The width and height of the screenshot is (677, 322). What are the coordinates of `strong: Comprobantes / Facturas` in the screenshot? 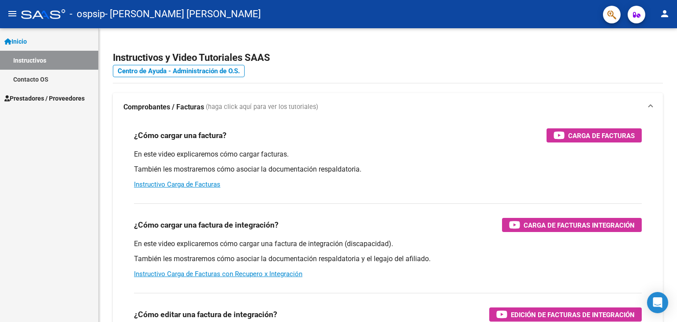 It's located at (164, 107).